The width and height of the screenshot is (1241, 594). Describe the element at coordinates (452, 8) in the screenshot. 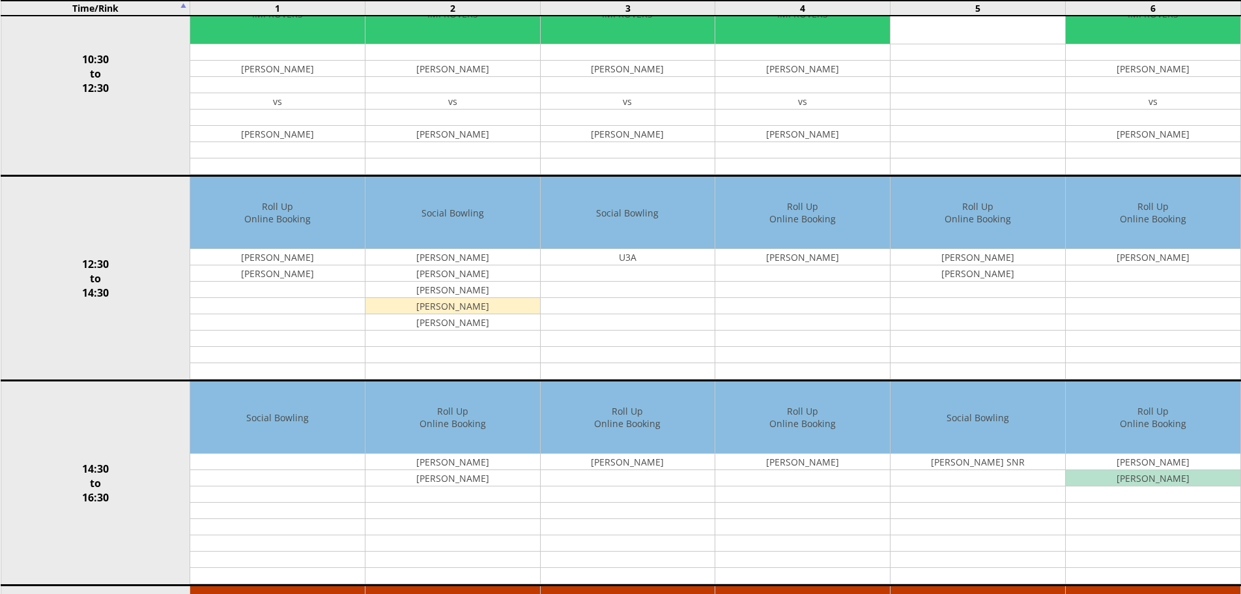

I see `td: 2` at that location.